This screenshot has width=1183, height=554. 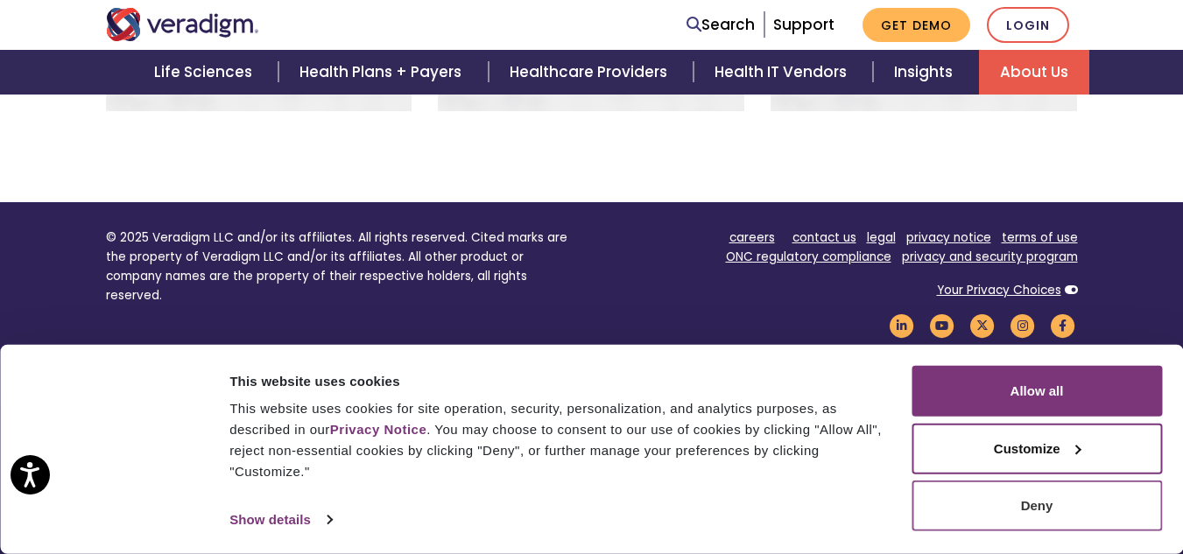 What do you see at coordinates (1040, 237) in the screenshot?
I see `a: terms of use` at bounding box center [1040, 237].